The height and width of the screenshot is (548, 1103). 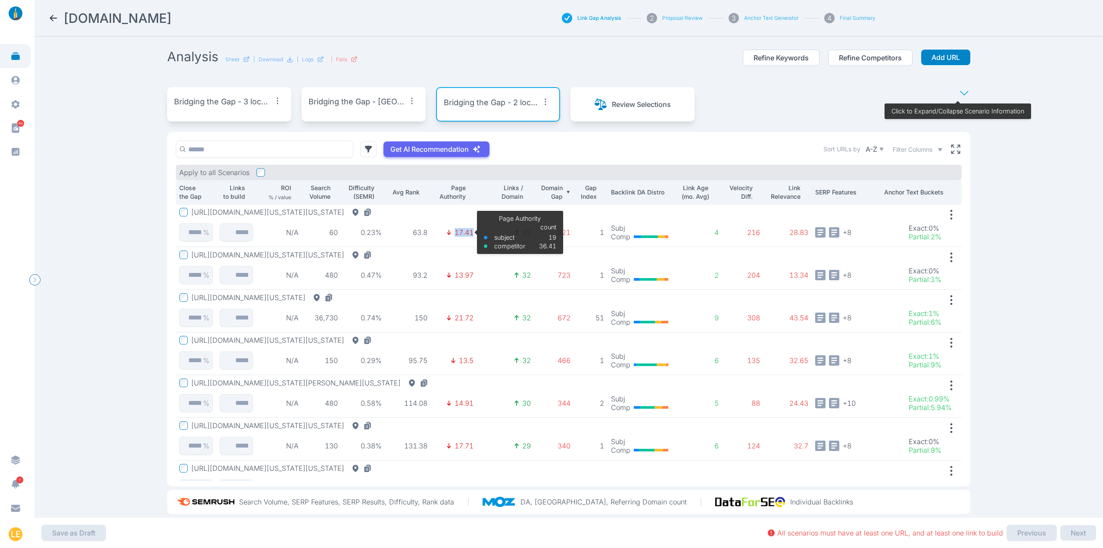 What do you see at coordinates (74, 533) in the screenshot?
I see `button: Save as Draft` at bounding box center [74, 533].